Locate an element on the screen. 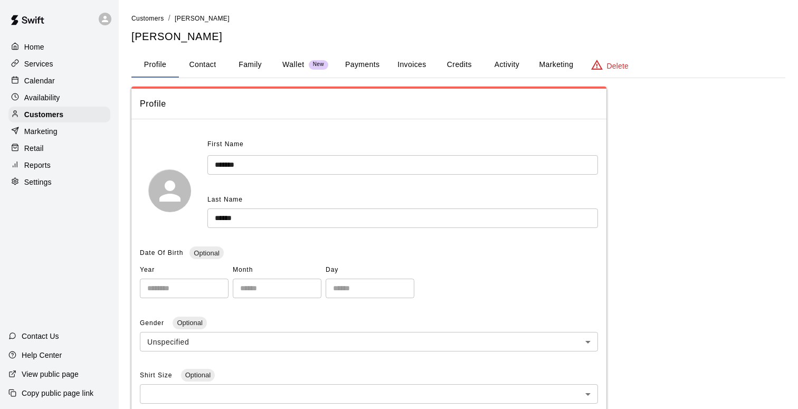  div: Marketing is located at coordinates (59, 131).